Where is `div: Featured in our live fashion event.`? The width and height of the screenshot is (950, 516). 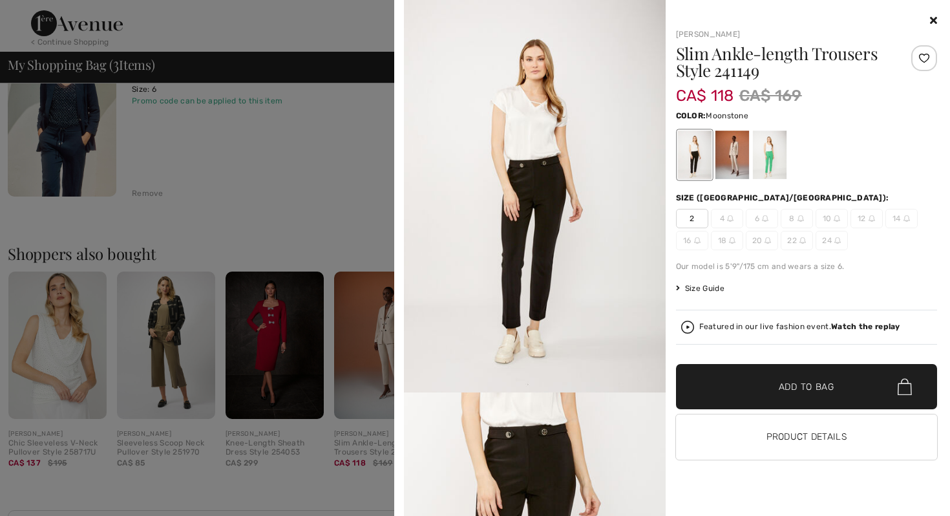 div: Featured in our live fashion event. is located at coordinates (799, 326).